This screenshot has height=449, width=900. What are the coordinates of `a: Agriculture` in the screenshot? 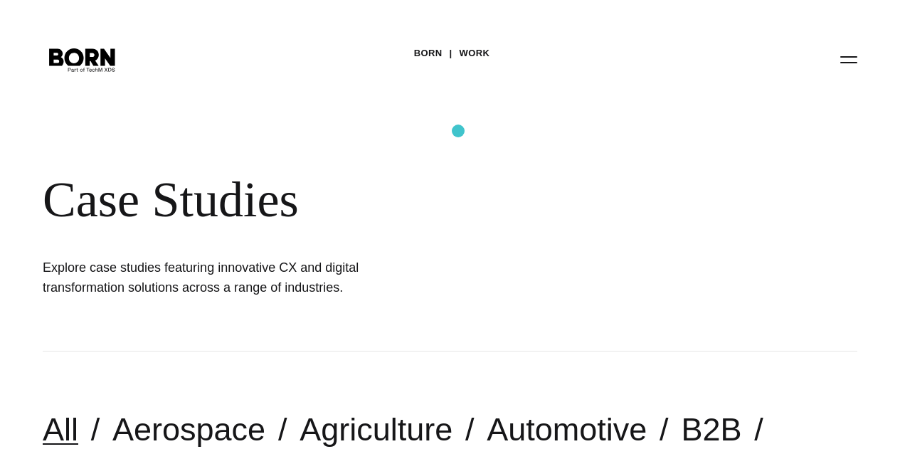 It's located at (376, 429).